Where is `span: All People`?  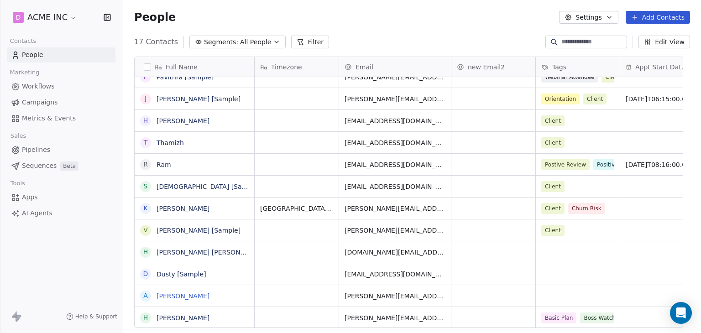
span: All People is located at coordinates (256, 42).